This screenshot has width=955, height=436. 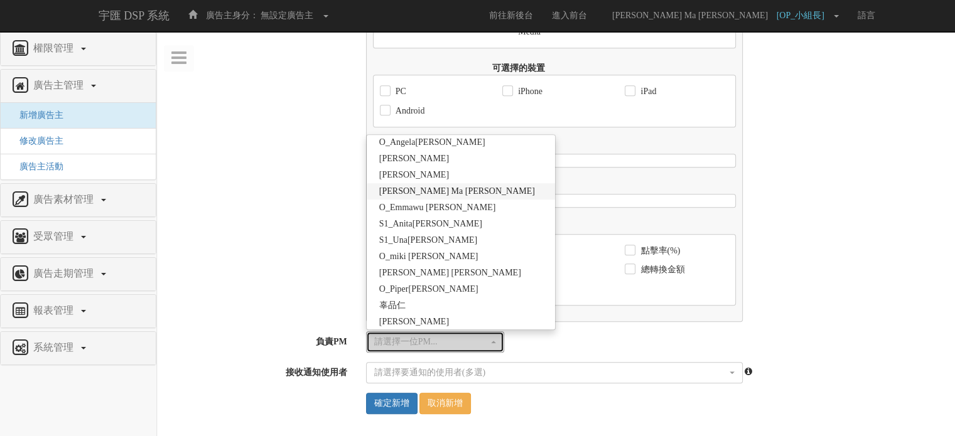 I want to click on span: 廣告素材管理, so click(x=65, y=199).